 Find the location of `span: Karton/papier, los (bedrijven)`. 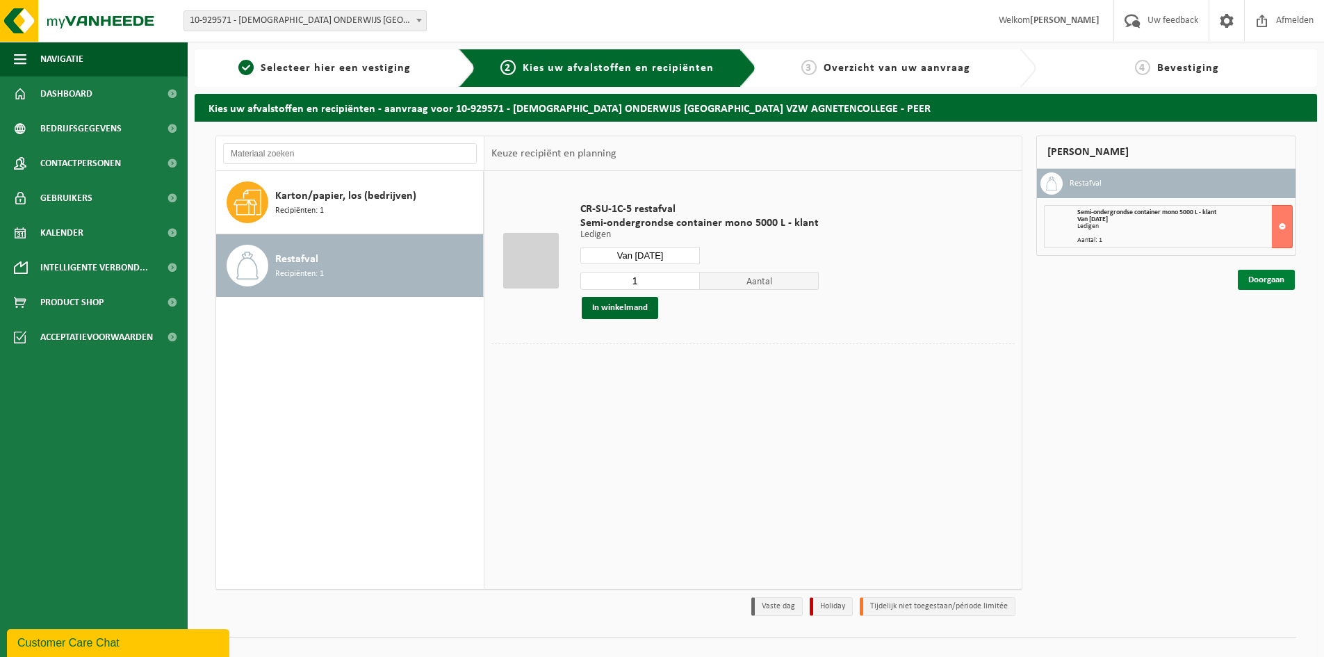

span: Karton/papier, los (bedrijven) is located at coordinates (346, 196).